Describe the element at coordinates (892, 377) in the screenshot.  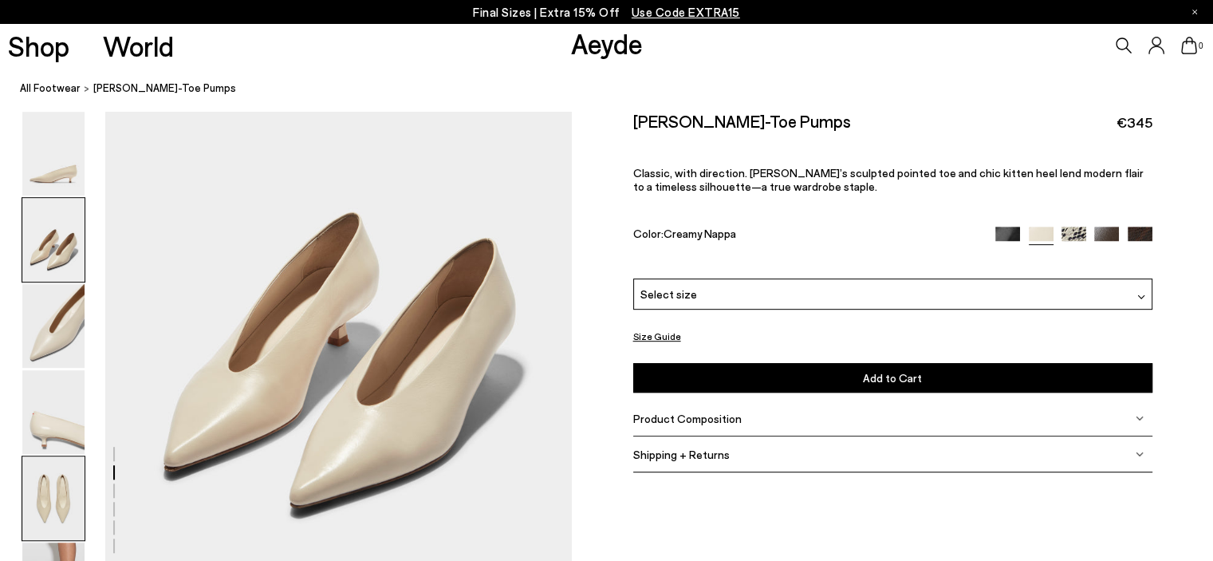
I see `span: Add to Cart` at that location.